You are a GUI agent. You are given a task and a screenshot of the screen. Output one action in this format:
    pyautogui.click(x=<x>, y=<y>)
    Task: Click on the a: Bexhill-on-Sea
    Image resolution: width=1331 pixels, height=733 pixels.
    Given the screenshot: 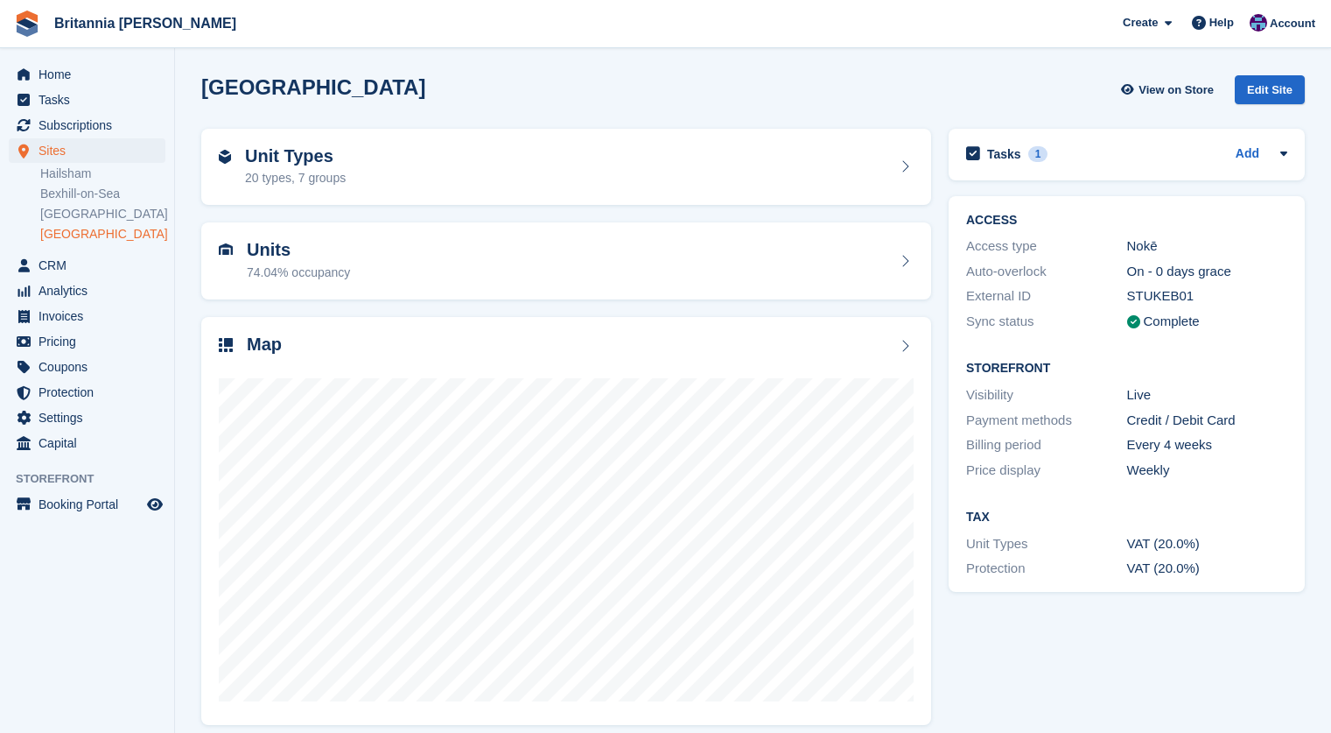 What is the action you would take?
    pyautogui.click(x=102, y=193)
    